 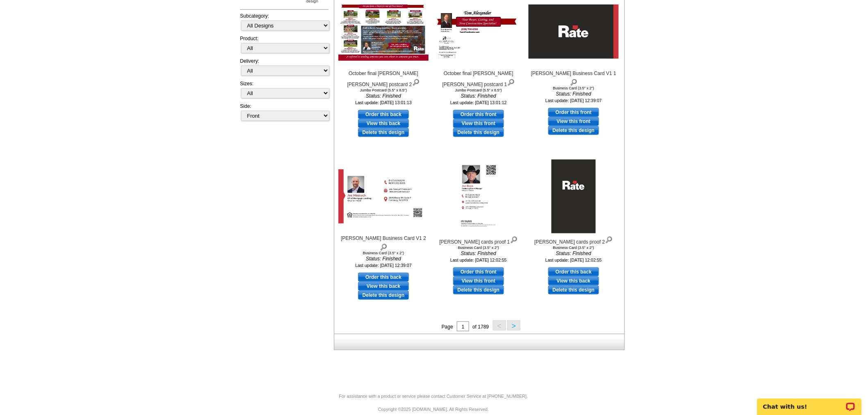 I want to click on img: Joe Mascuch Business Card V1 2, so click(x=383, y=196).